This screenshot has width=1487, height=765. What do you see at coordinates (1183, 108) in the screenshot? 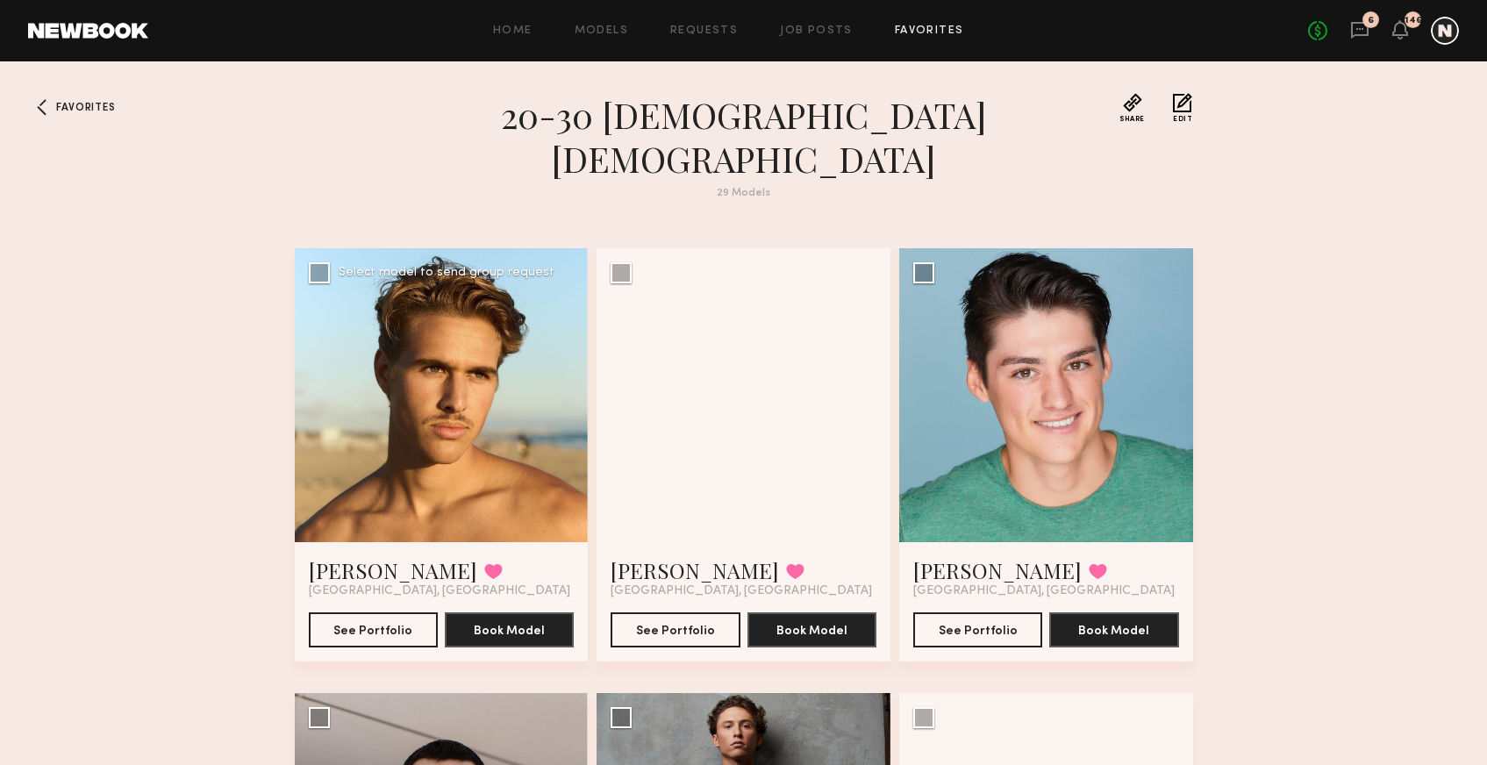
I see `button: Edit` at bounding box center [1183, 108].